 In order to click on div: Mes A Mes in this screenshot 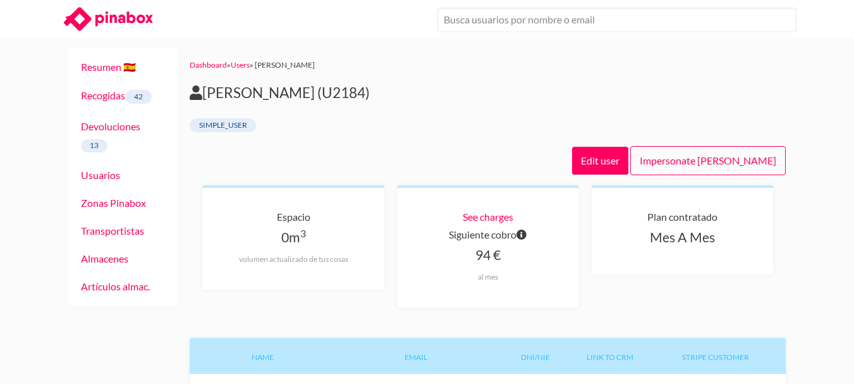, I will do `click(683, 237)`.